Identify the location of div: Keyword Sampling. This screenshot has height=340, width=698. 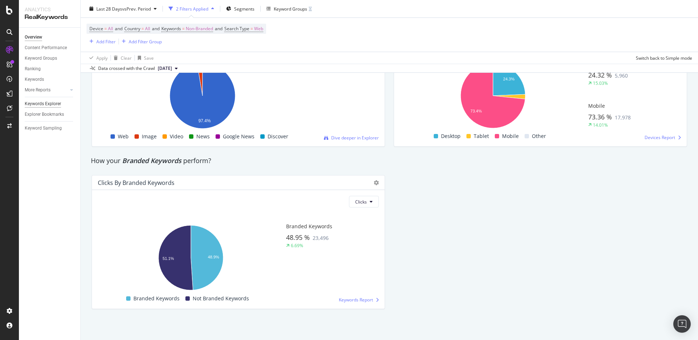
(43, 128).